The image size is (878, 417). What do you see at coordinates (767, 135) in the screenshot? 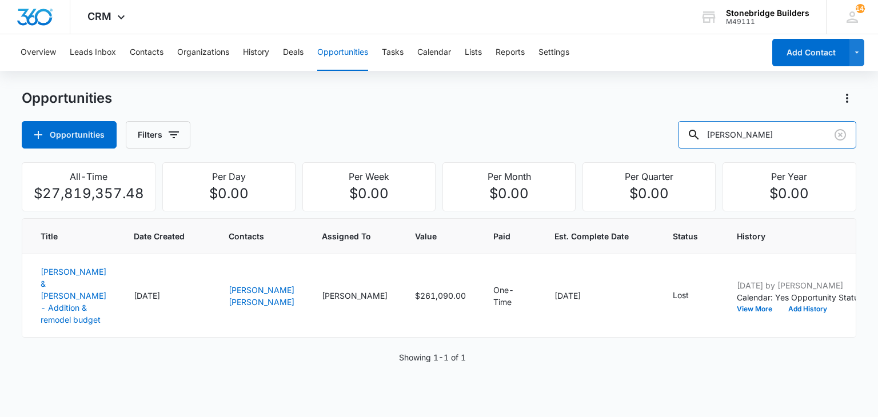
I see `input: Search Opportunities` at bounding box center [767, 135].